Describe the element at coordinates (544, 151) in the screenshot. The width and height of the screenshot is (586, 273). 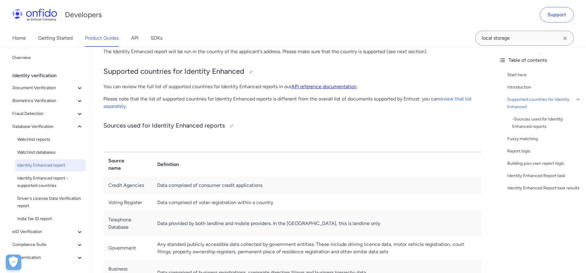
I see `div: Report logic` at that location.